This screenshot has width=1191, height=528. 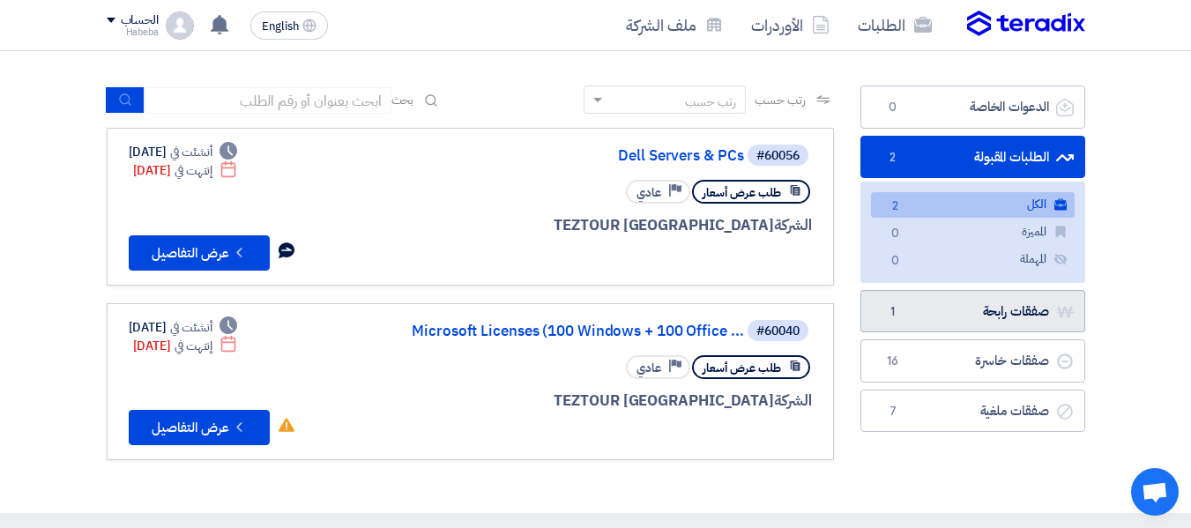 I want to click on a: المميزة, so click(x=973, y=232).